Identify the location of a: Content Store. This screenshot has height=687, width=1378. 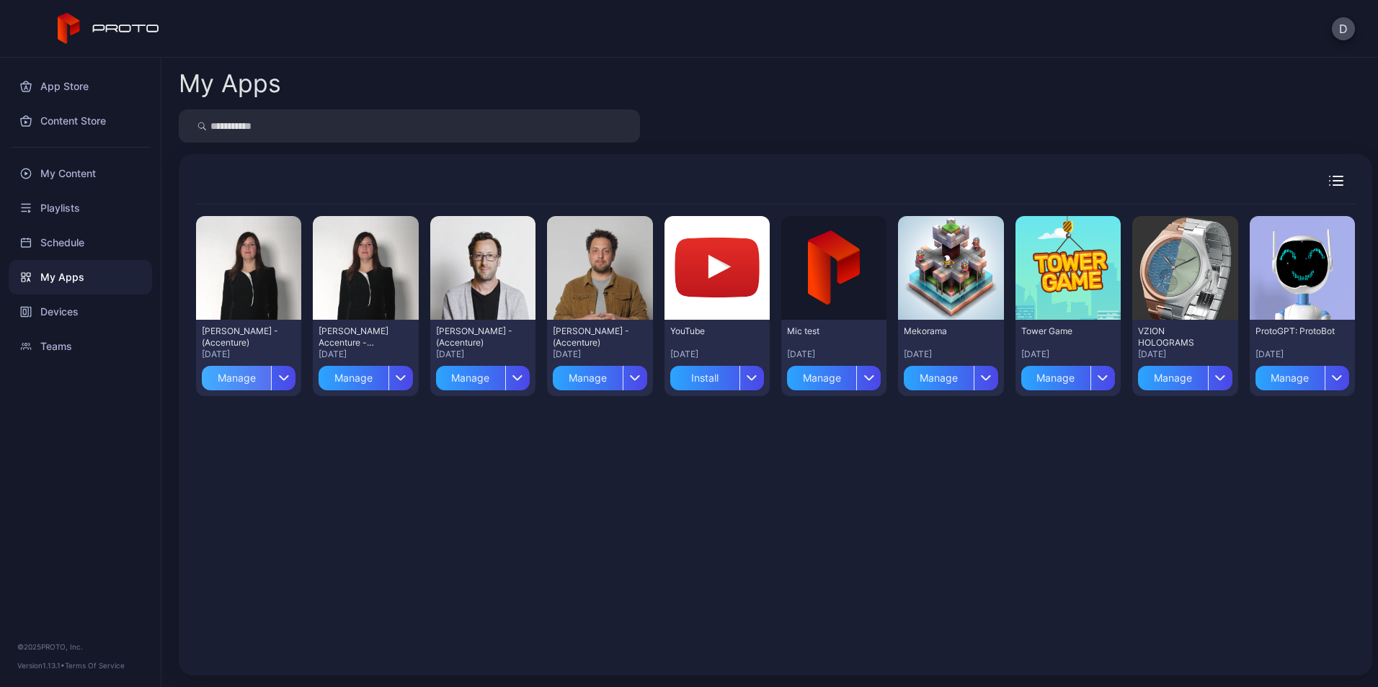
(80, 121).